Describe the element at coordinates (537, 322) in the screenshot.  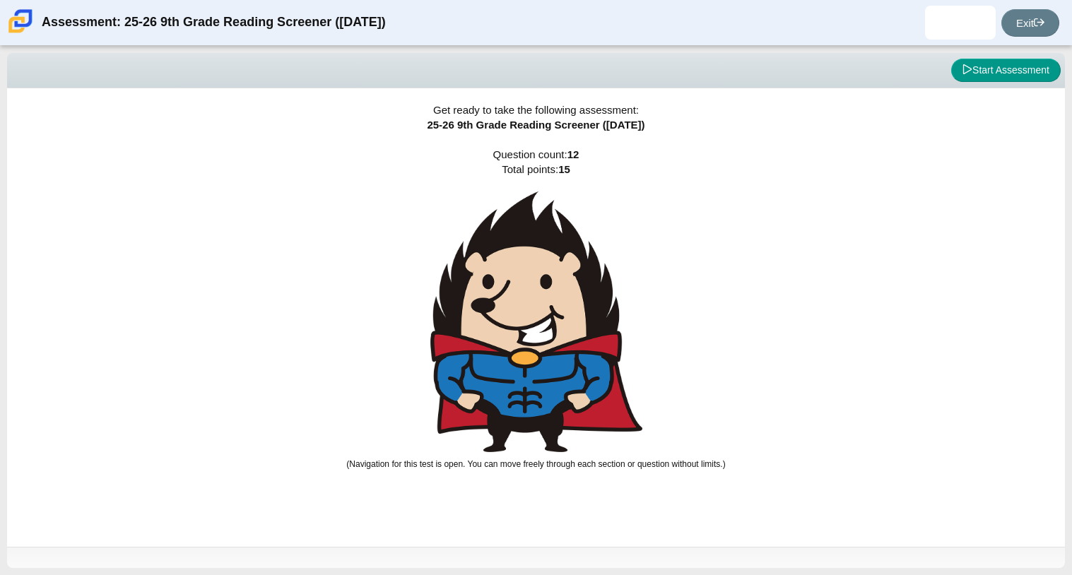
I see `img: hedgehog-super-hero.png` at that location.